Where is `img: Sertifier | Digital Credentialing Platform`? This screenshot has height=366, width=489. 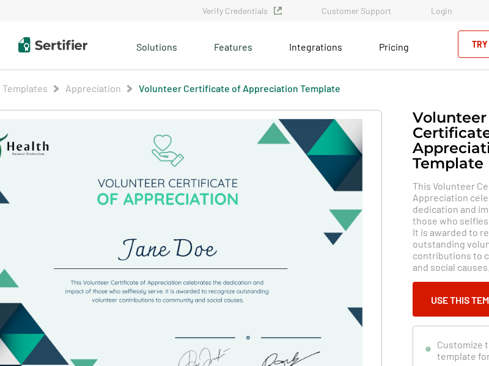
img: Sertifier | Digital Credentialing Platform is located at coordinates (53, 45).